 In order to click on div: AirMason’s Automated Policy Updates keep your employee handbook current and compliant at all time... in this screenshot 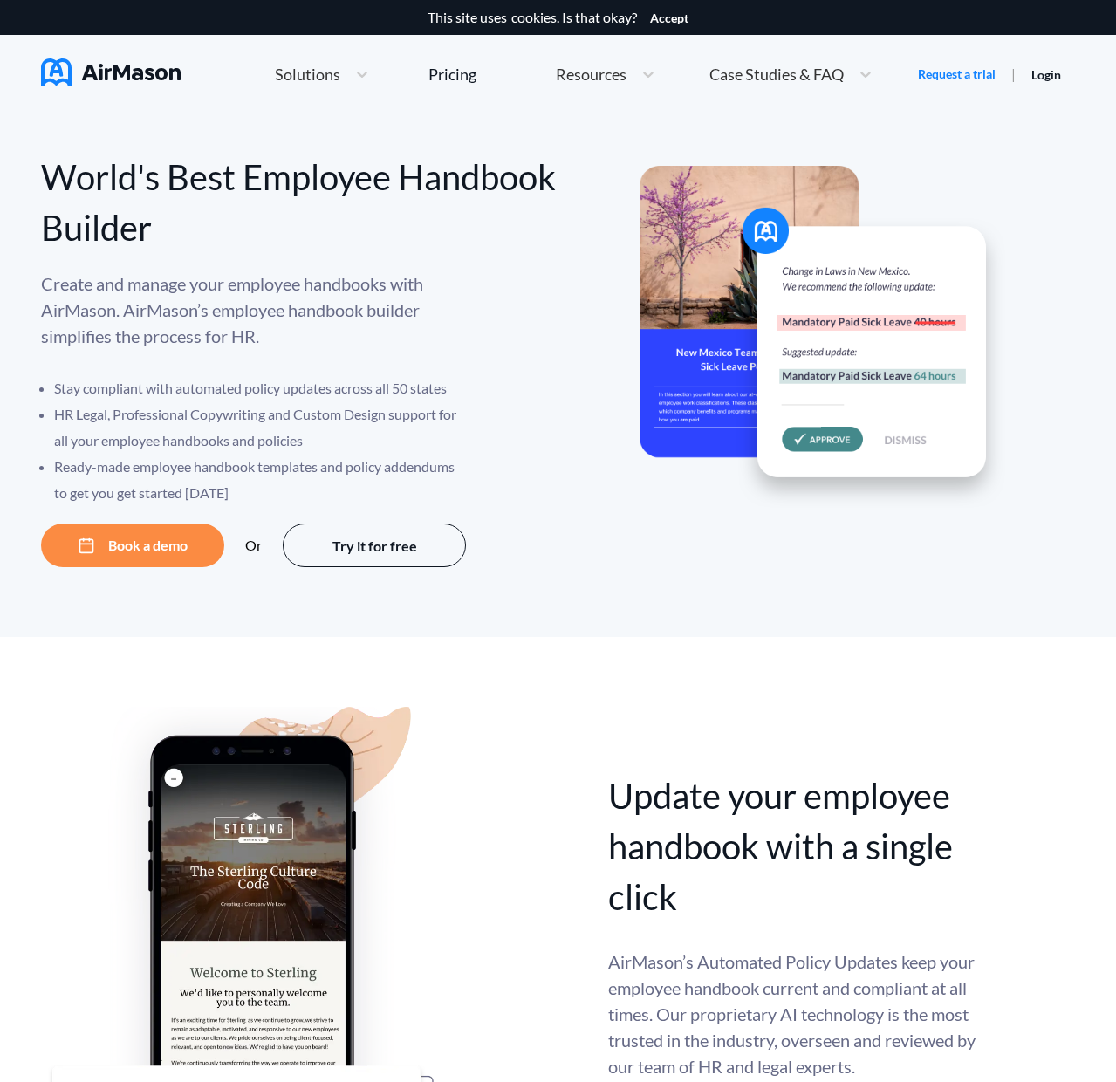, I will do `click(793, 1014)`.